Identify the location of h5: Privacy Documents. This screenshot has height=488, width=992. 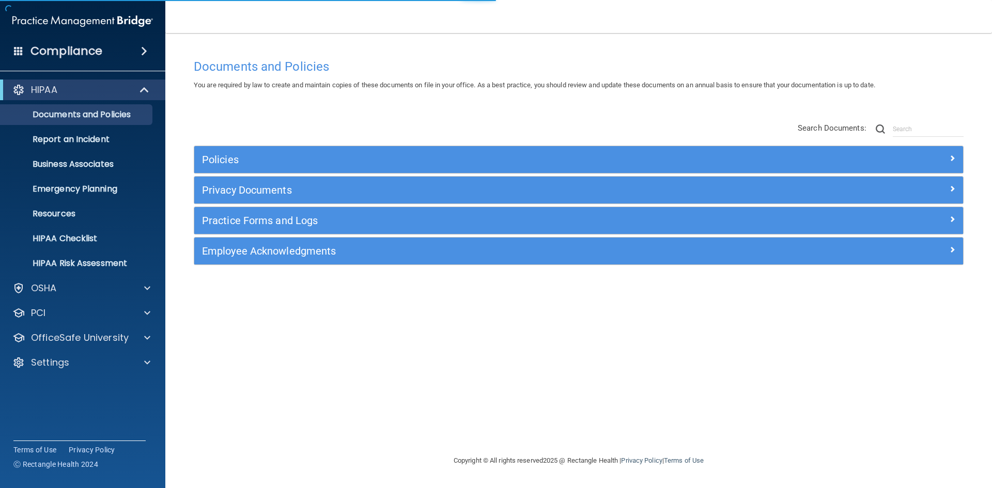
(483, 190).